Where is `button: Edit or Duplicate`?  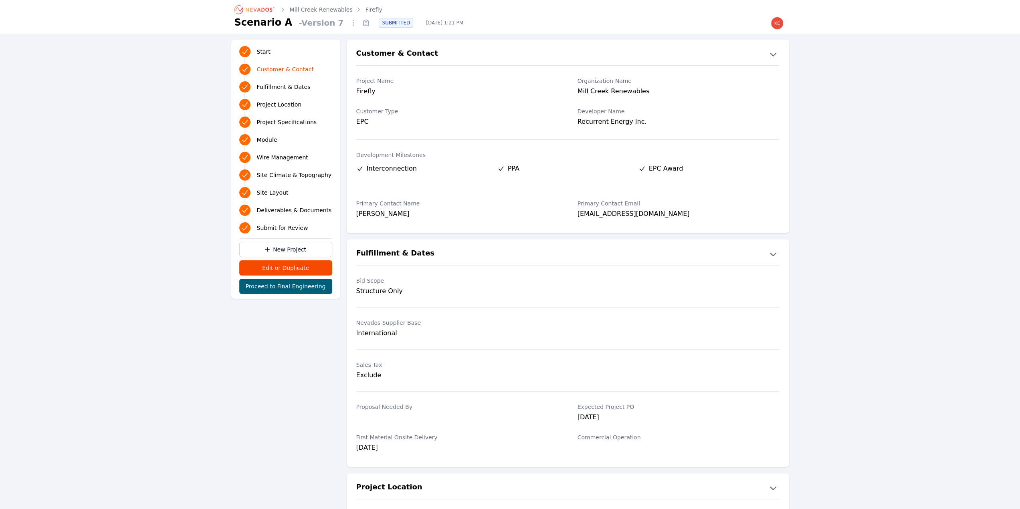 button: Edit or Duplicate is located at coordinates (286, 268).